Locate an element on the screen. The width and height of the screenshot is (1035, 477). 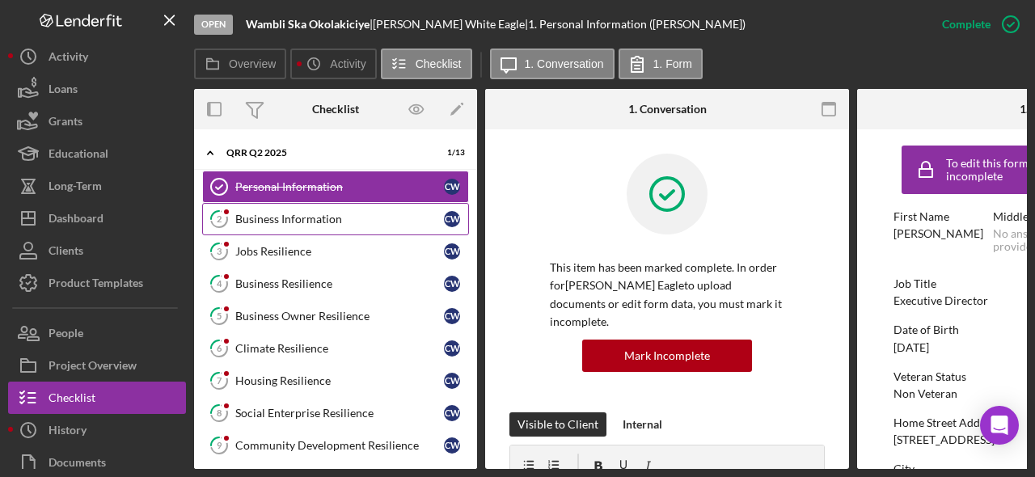
a: People is located at coordinates (97, 333).